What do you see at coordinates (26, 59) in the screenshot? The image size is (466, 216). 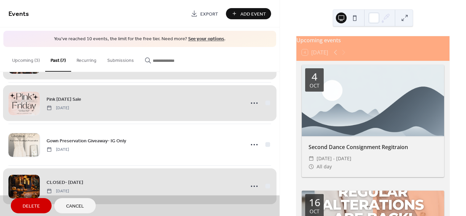 I see `button: Upcoming (3)` at bounding box center [26, 59].